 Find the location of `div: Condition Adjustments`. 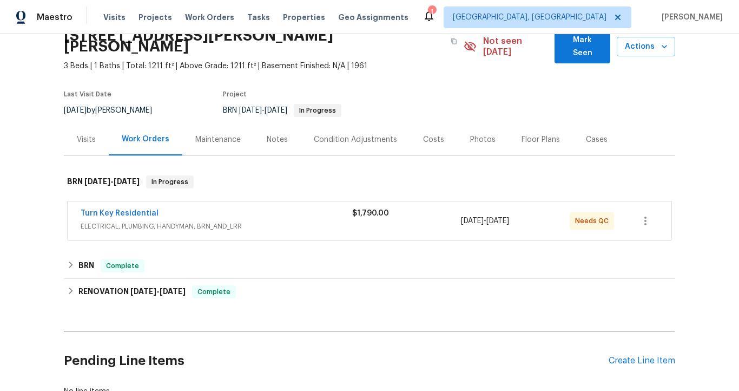

div: Condition Adjustments is located at coordinates (355, 140).